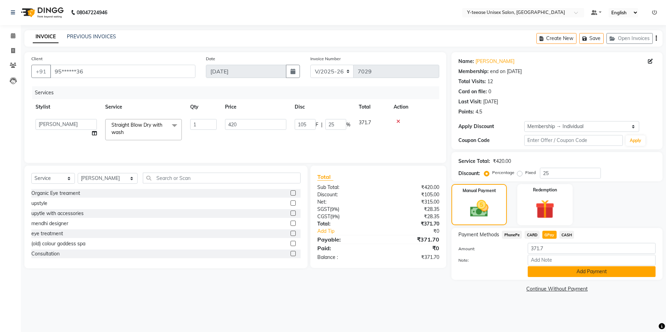 Image resolution: width=666 pixels, height=332 pixels. Describe the element at coordinates (58, 244) in the screenshot. I see `div: (old) colour goddess spa` at that location.